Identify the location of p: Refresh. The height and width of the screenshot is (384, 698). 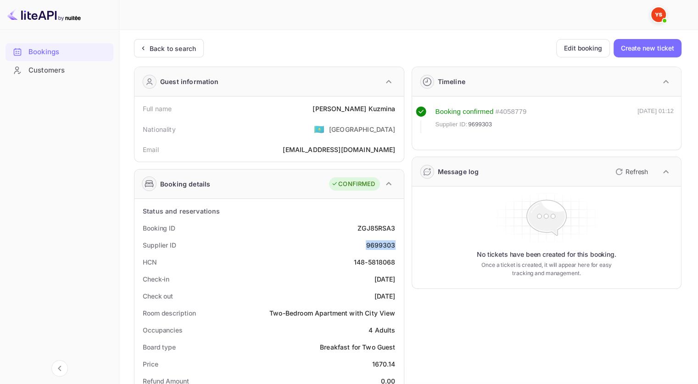
(637, 171).